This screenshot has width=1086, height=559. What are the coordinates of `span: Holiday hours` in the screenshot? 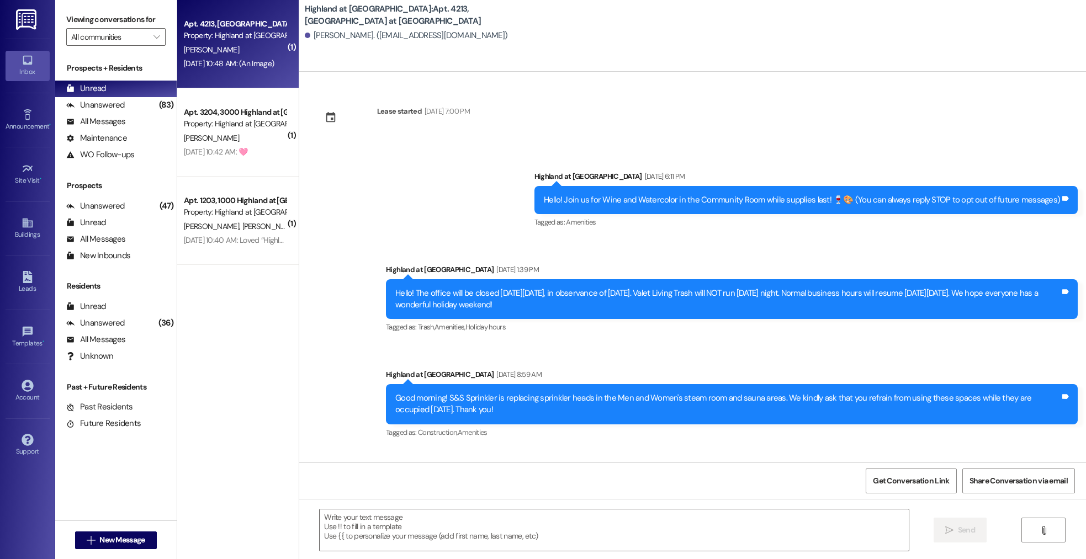 It's located at (486, 327).